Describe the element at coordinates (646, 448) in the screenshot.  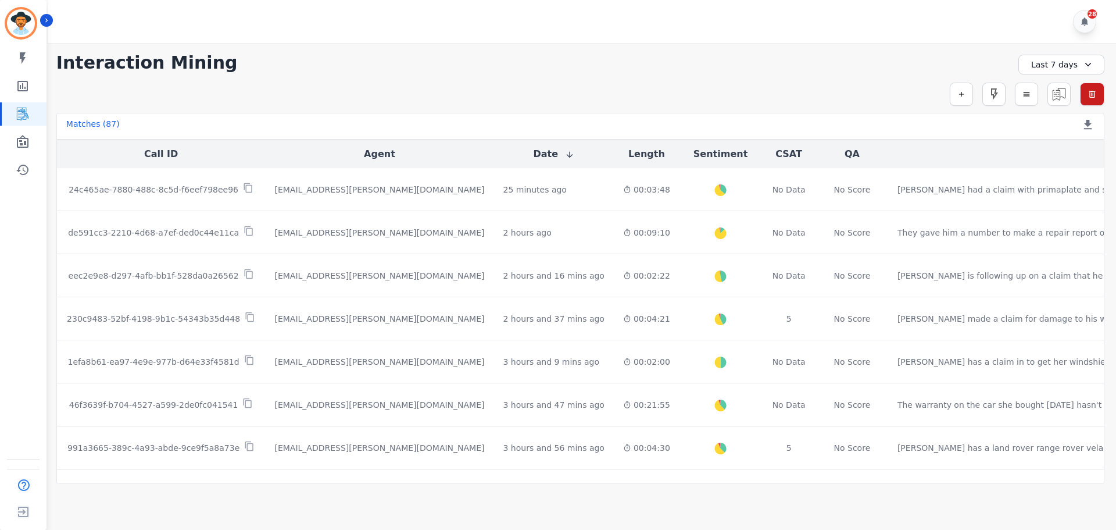
I see `div: 00:04:30` at that location.